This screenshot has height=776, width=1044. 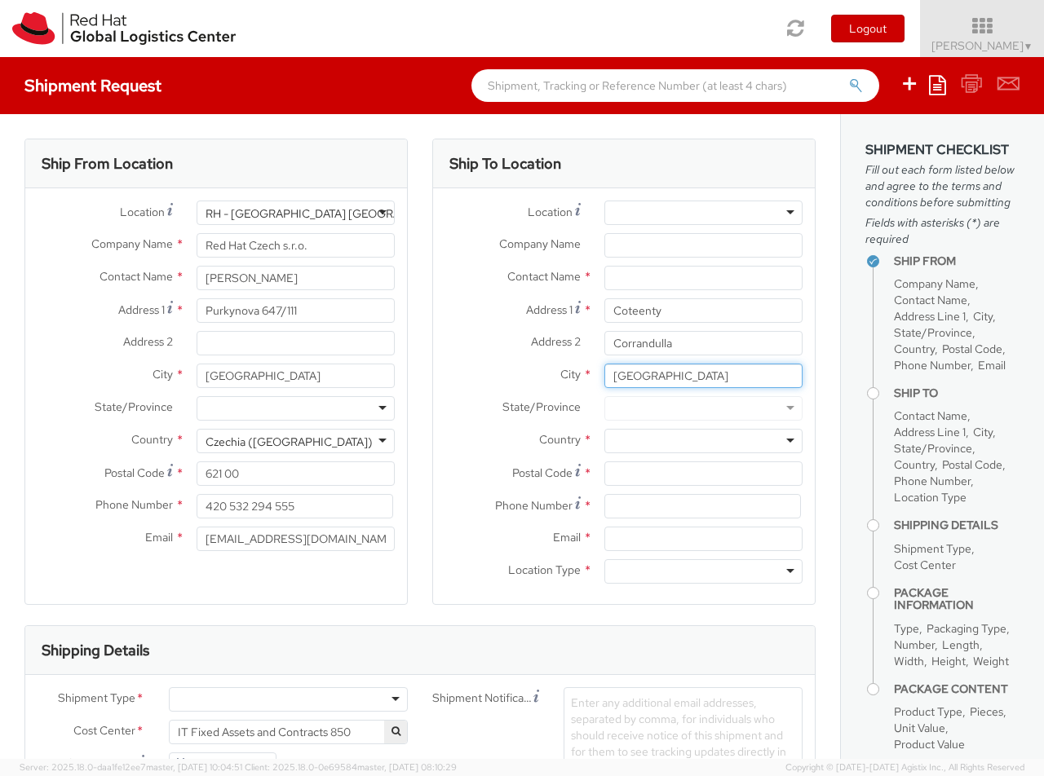 I want to click on span: Pieces, so click(x=986, y=712).